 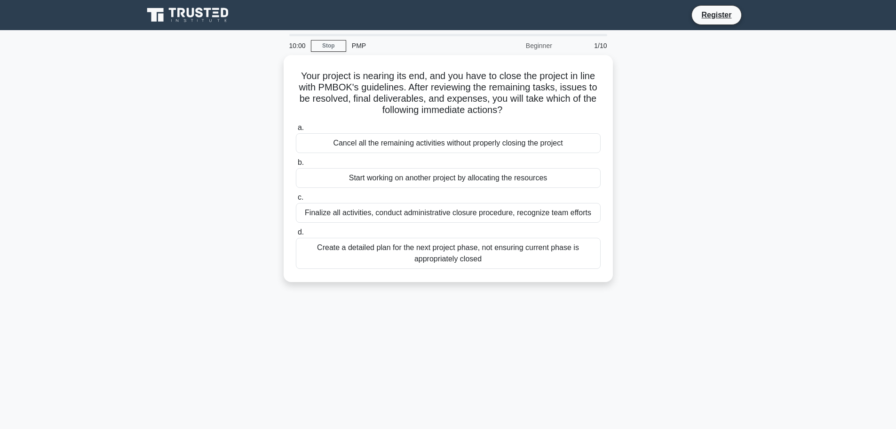 I want to click on div: Finalize all activities, conduct administrative closure procedure, recognize team efforts, so click(x=448, y=213).